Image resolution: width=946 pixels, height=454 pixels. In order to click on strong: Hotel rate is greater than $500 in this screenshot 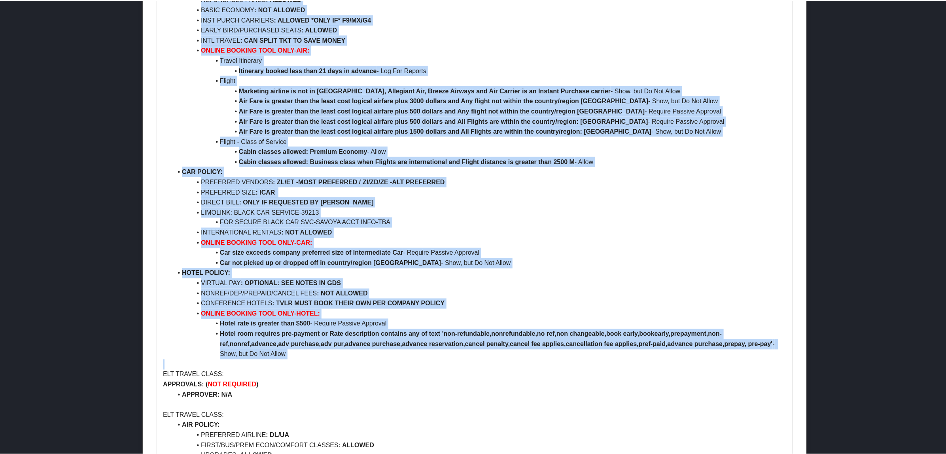, I will do `click(265, 323)`.